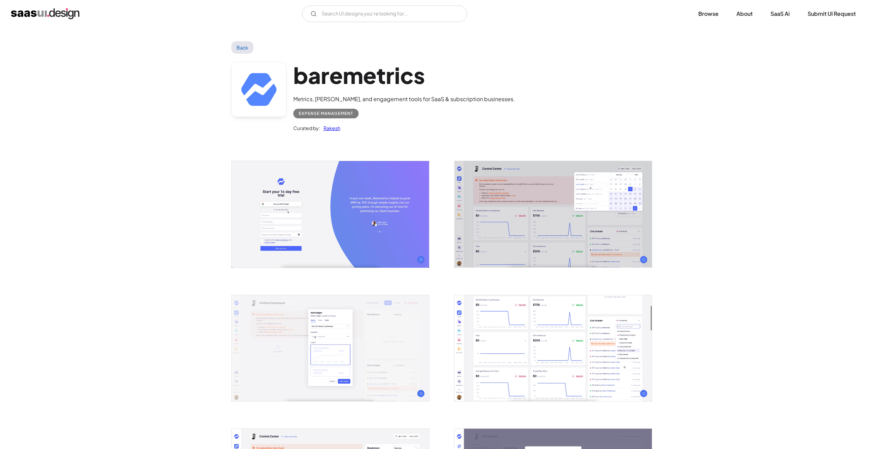  What do you see at coordinates (744, 14) in the screenshot?
I see `a: About` at bounding box center [744, 14].